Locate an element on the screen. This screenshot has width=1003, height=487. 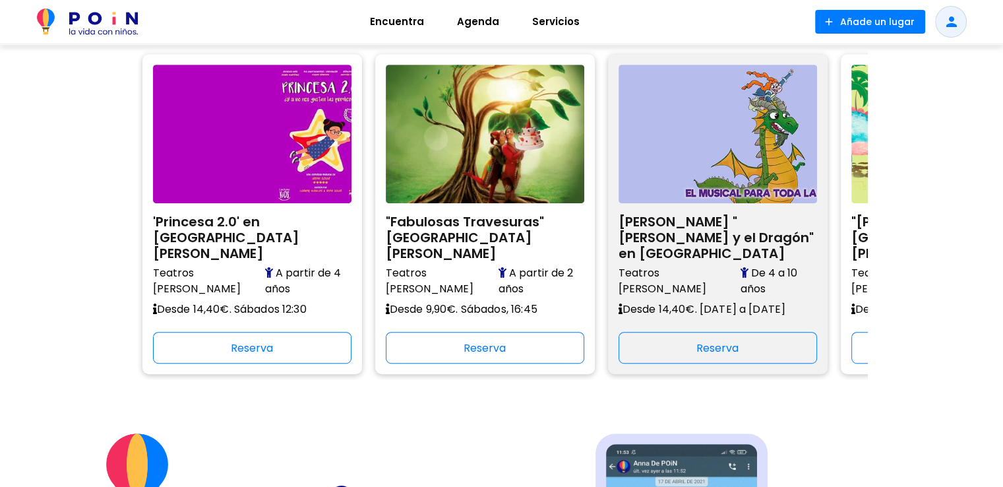
img: con-ninos-en-madrid-teatro-fabulosas-travesuras-teatros-luchana is located at coordinates (485, 134).